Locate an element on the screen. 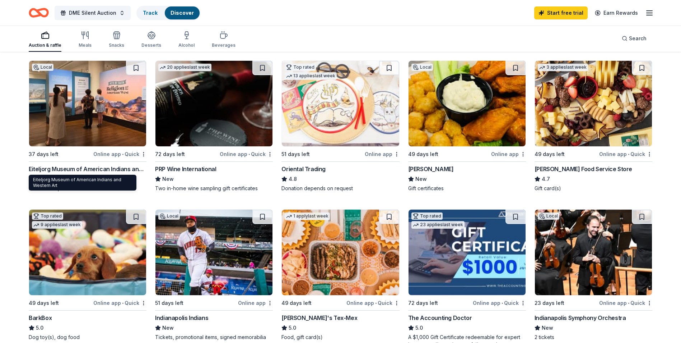 This screenshot has width=681, height=343. button: Auction & raffle is located at coordinates (45, 40).